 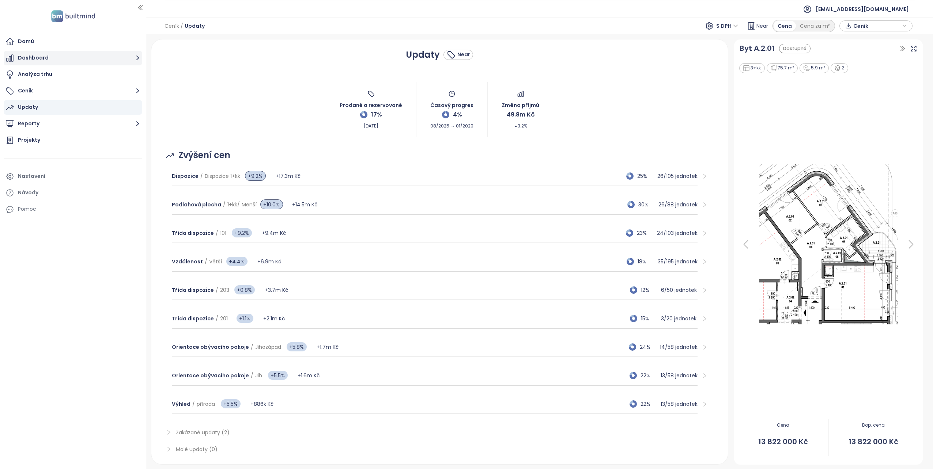 What do you see at coordinates (516, 126) in the screenshot?
I see `span: caret-up` at bounding box center [516, 126].